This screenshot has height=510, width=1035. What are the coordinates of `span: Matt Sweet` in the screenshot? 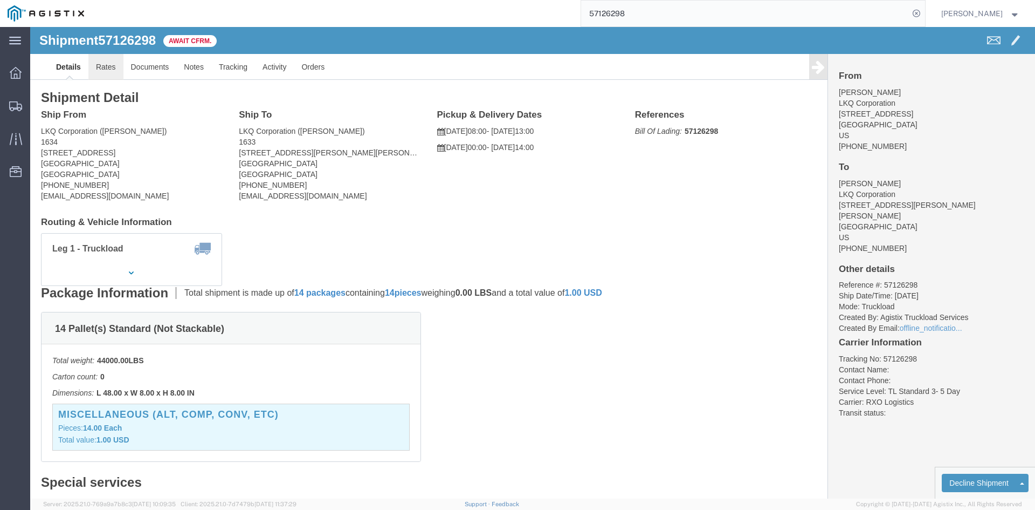 It's located at (972, 13).